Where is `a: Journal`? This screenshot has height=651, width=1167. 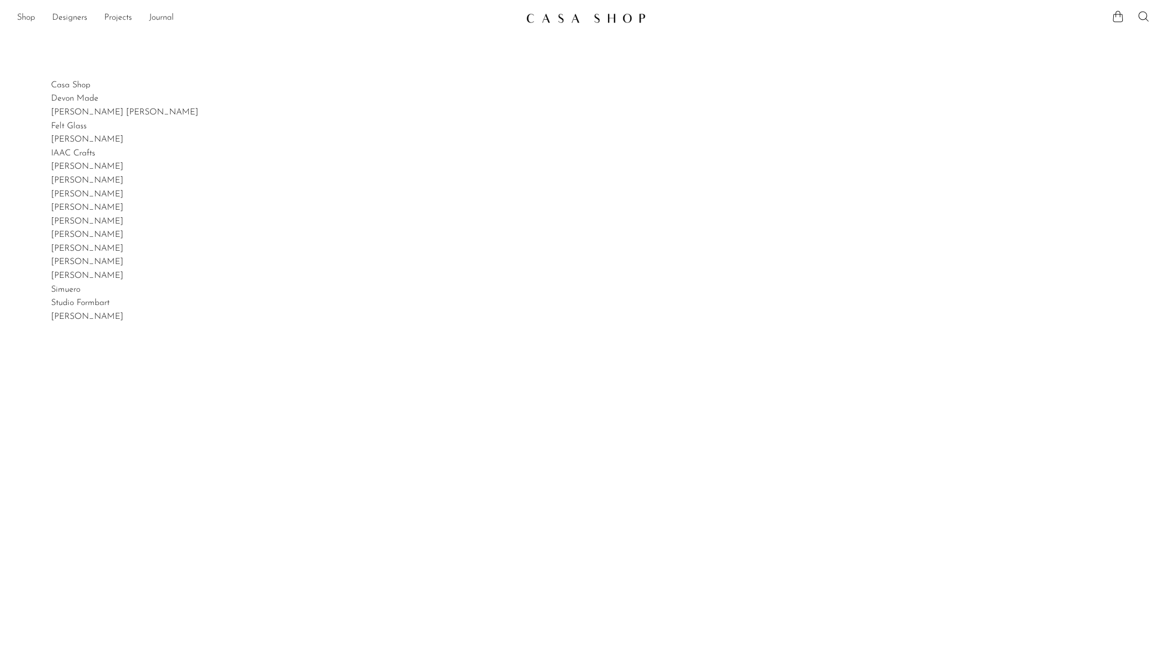 a: Journal is located at coordinates (161, 18).